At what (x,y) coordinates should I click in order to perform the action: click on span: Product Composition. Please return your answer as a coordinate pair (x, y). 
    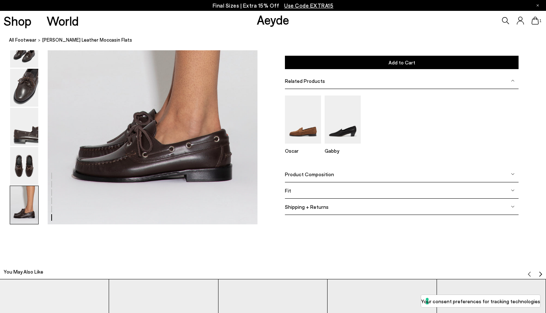
    Looking at the image, I should click on (310, 173).